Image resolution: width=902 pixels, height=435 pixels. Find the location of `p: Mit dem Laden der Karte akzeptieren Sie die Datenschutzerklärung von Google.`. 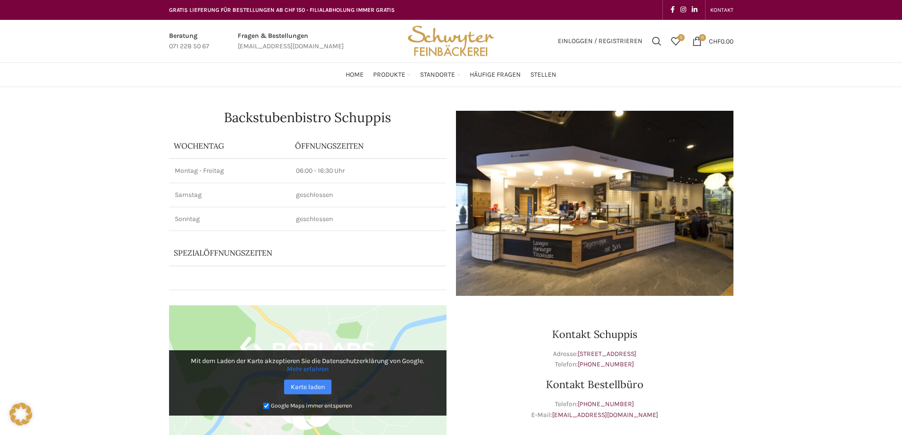

p: Mit dem Laden der Karte akzeptieren Sie die Datenschutzerklärung von Google. is located at coordinates (308, 365).